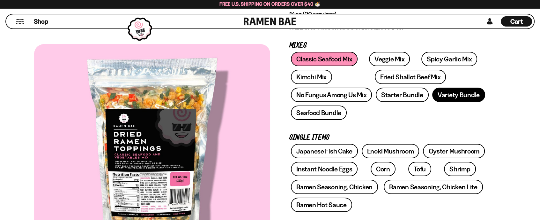 The width and height of the screenshot is (540, 220). What do you see at coordinates (325, 151) in the screenshot?
I see `a: Japanese Fish Cake` at bounding box center [325, 151].